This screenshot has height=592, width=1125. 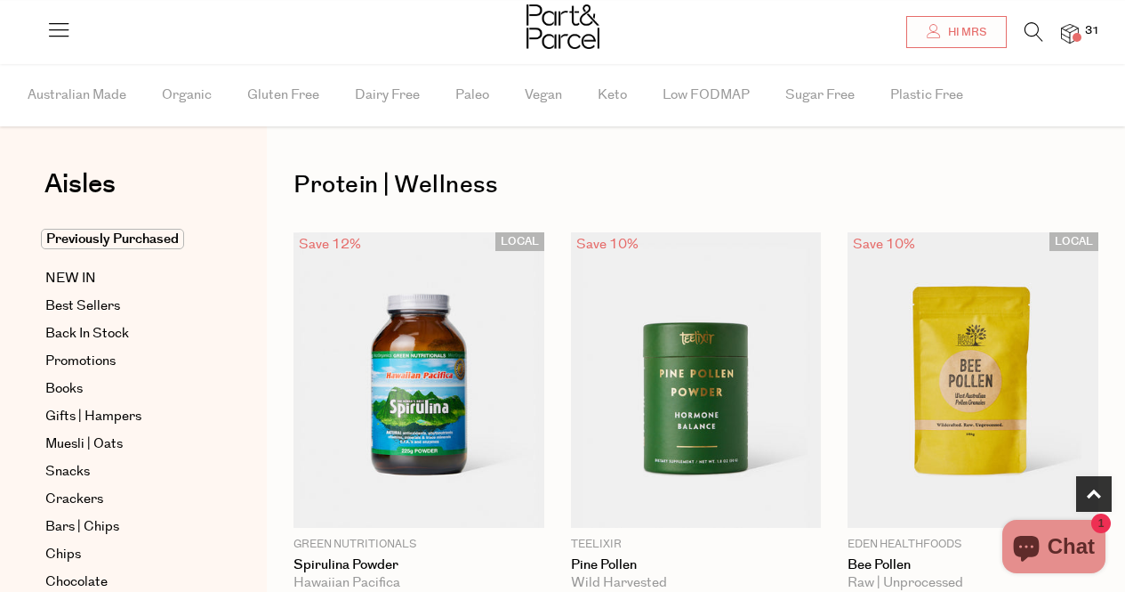 I want to click on span: Hi Mrs, so click(x=965, y=32).